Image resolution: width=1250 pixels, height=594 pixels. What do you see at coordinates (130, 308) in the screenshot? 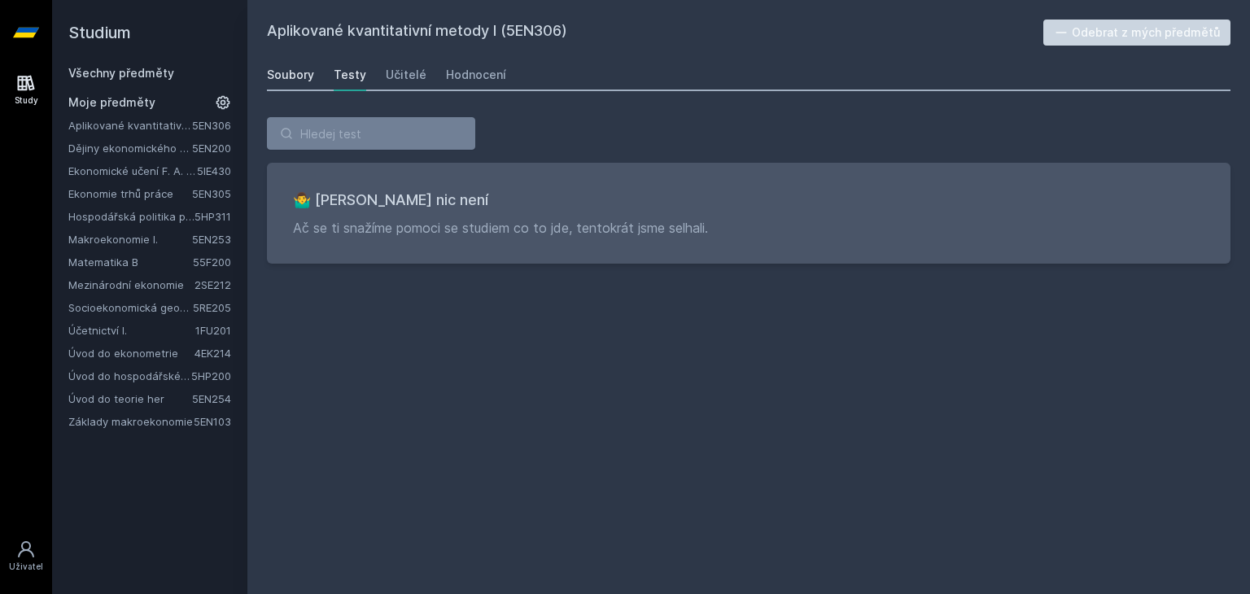
I see `a: Socioekonomická geografie` at bounding box center [130, 308].